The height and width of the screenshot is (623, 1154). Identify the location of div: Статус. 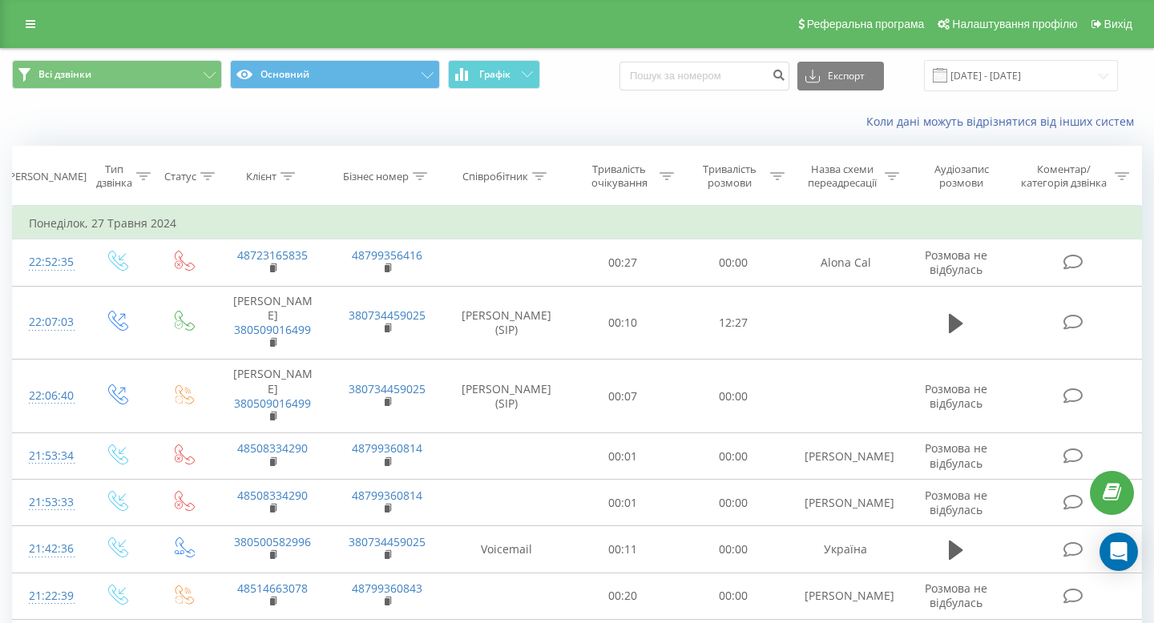
(180, 176).